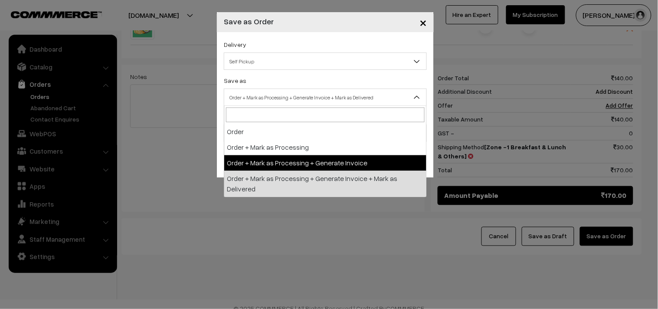 The width and height of the screenshot is (658, 309). What do you see at coordinates (325, 97) in the screenshot?
I see `span: Order + Mark as Processing + Generate Invoice + Mark as Delivered` at bounding box center [325, 97].